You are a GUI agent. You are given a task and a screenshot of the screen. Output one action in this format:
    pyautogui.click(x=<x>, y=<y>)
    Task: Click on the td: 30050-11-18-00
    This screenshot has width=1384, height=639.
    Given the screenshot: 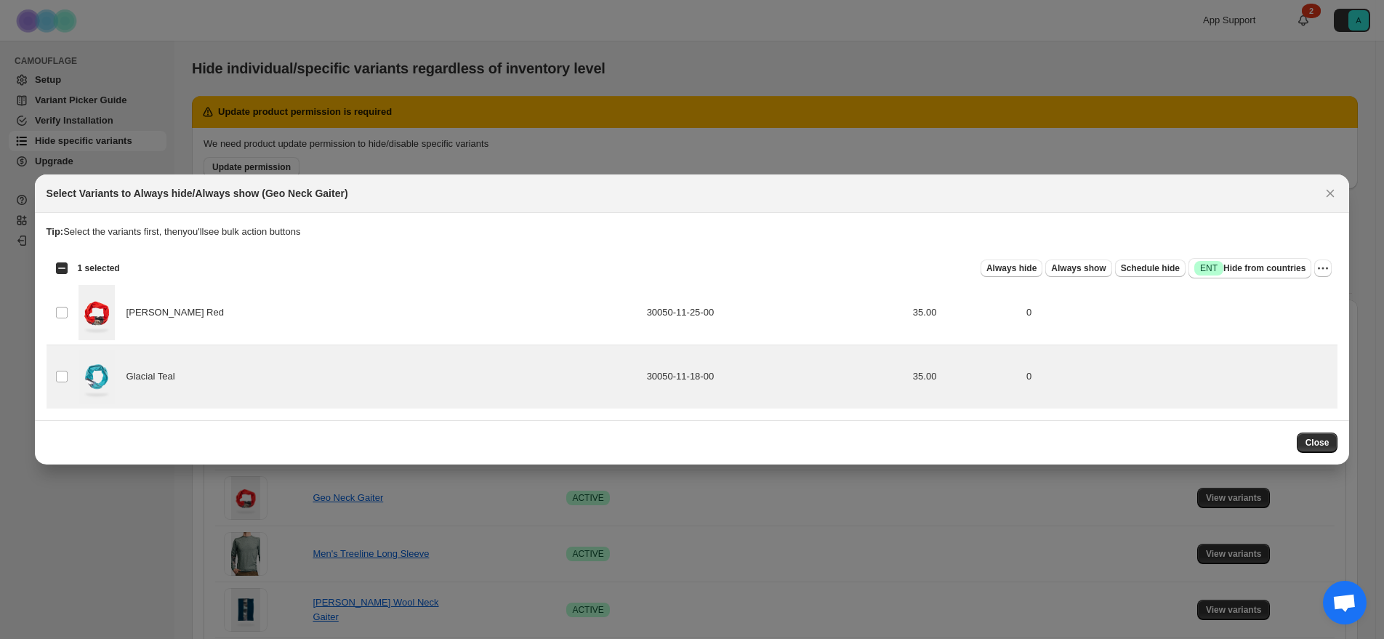 What is the action you would take?
    pyautogui.click(x=776, y=377)
    